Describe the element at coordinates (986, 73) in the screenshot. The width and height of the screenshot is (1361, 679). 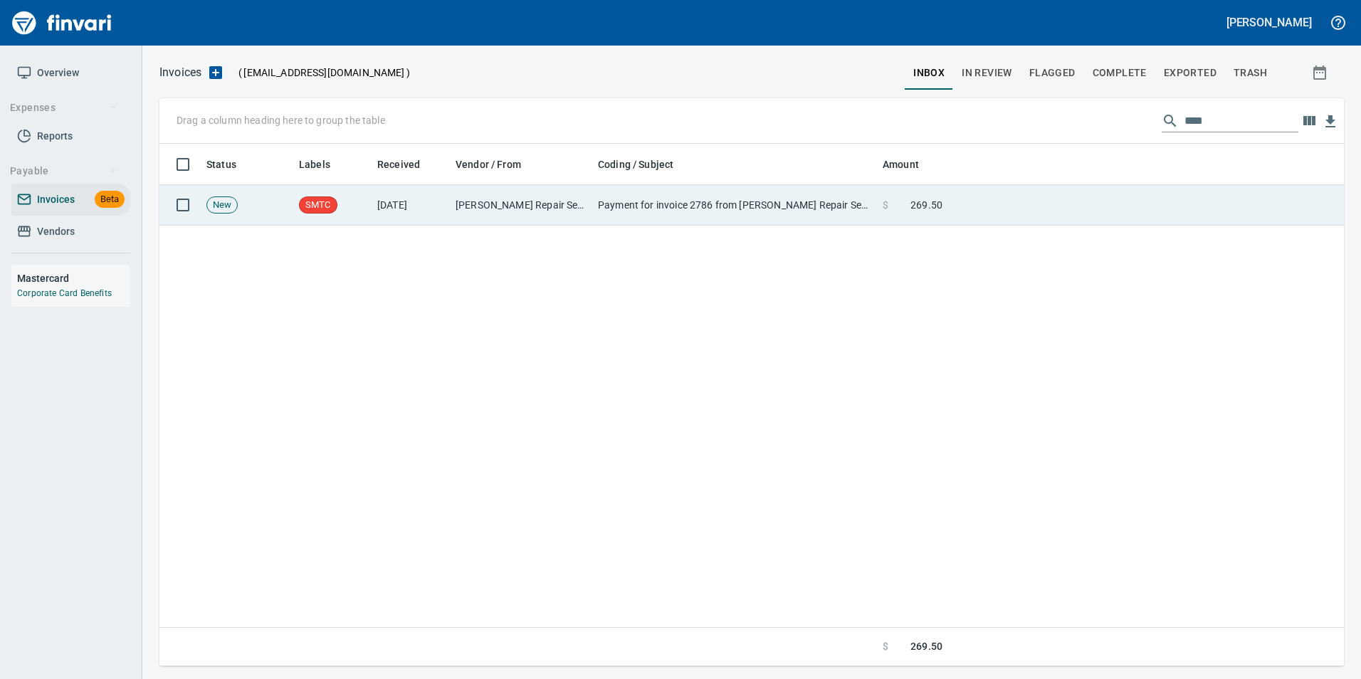
I see `span: In Review` at that location.